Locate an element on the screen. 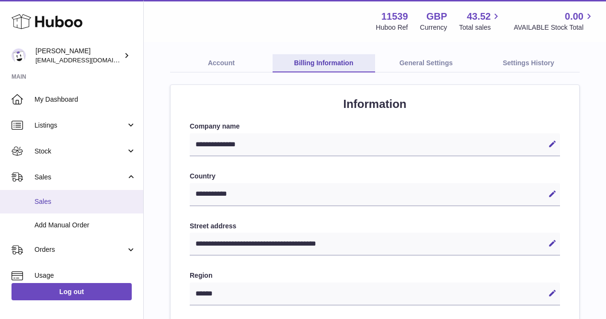 This screenshot has height=319, width=606. a: 43.52 Total sales is located at coordinates (480, 21).